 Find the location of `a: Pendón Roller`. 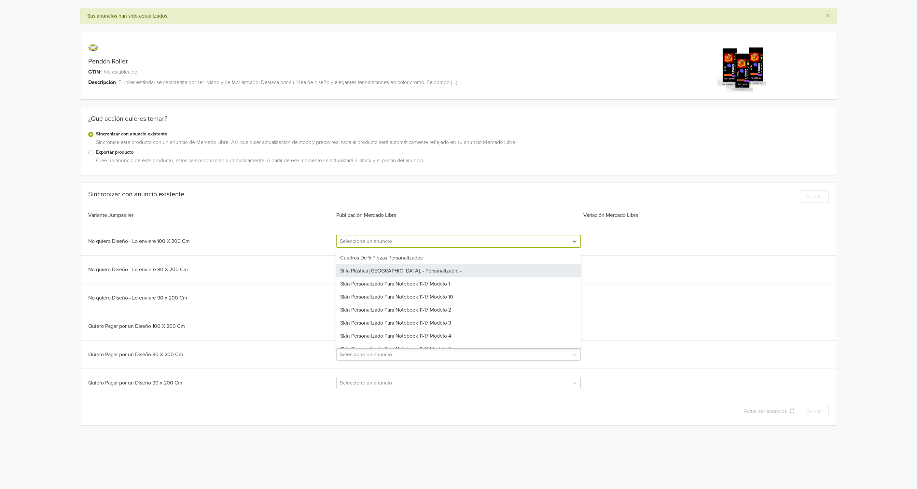

a: Pendón Roller is located at coordinates (108, 62).